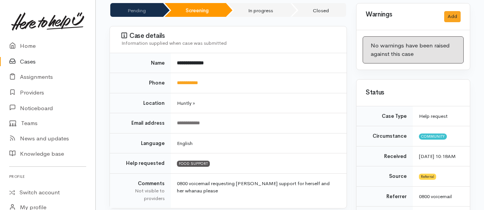  What do you see at coordinates (140, 123) in the screenshot?
I see `td: Email address` at bounding box center [140, 123].